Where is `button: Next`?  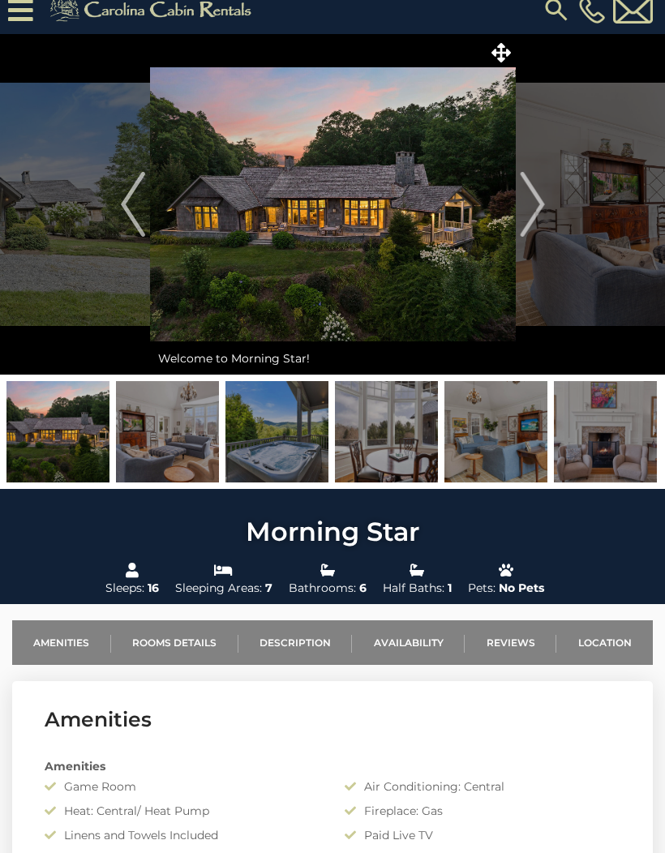 button: Next is located at coordinates (532, 204).